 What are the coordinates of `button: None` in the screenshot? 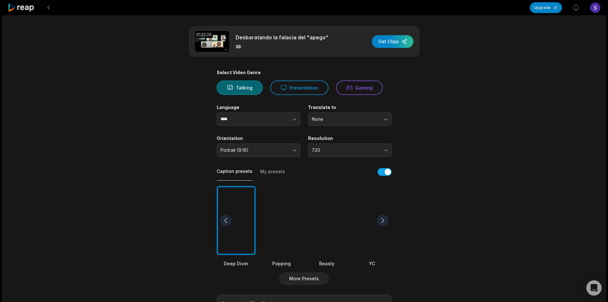 It's located at (350, 119).